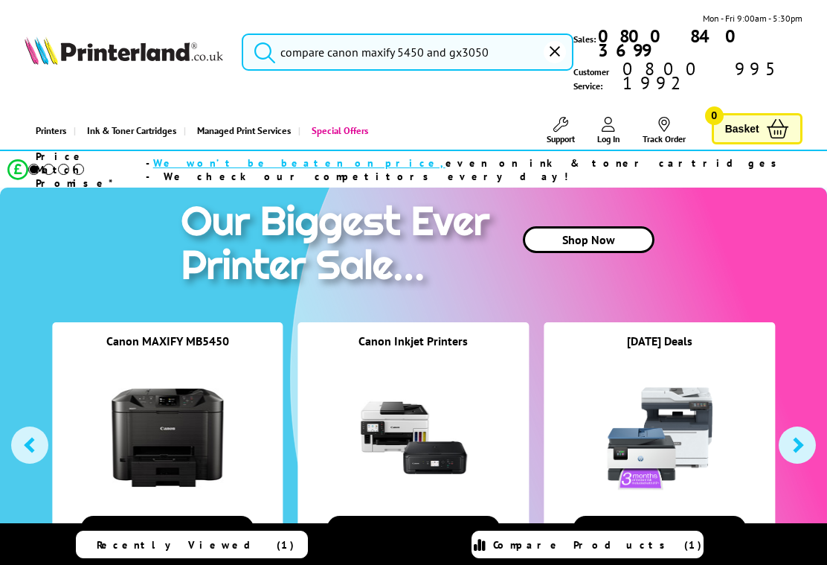  Describe the element at coordinates (609, 138) in the screenshot. I see `span: Log In` at that location.